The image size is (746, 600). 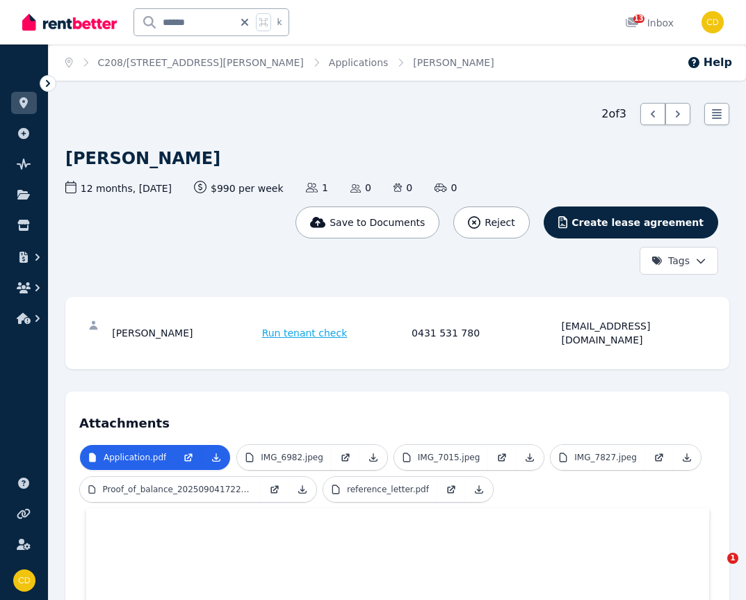 I want to click on div: 0431 531 780, so click(x=484, y=333).